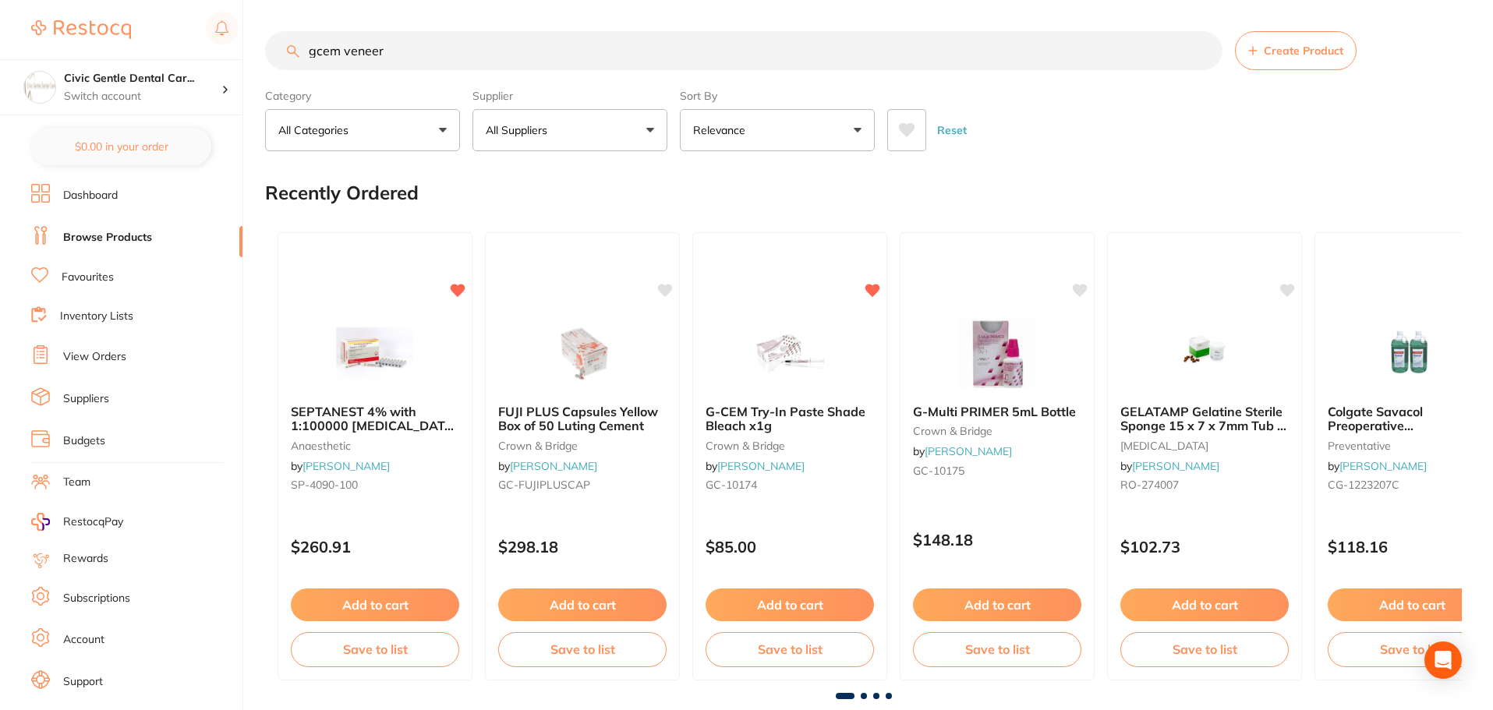  I want to click on b: SEPTANEST 4% with 1:100000 adrenalin 2.2ml 2xBox 50 GOLD, so click(375, 419).